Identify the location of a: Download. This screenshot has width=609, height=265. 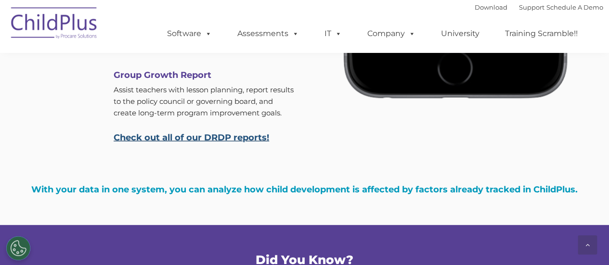
(491, 7).